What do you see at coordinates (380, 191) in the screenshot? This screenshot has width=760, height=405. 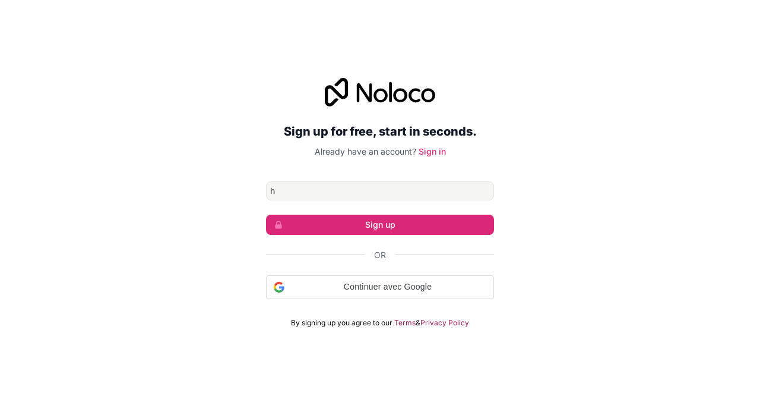 I see `input: Email address` at bounding box center [380, 191].